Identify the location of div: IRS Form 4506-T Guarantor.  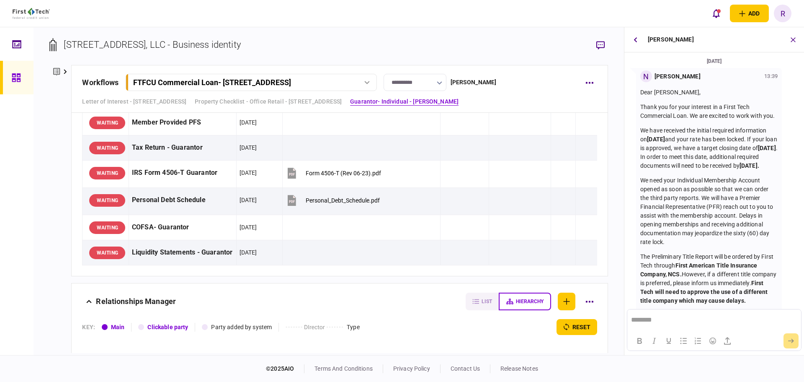
(183, 173).